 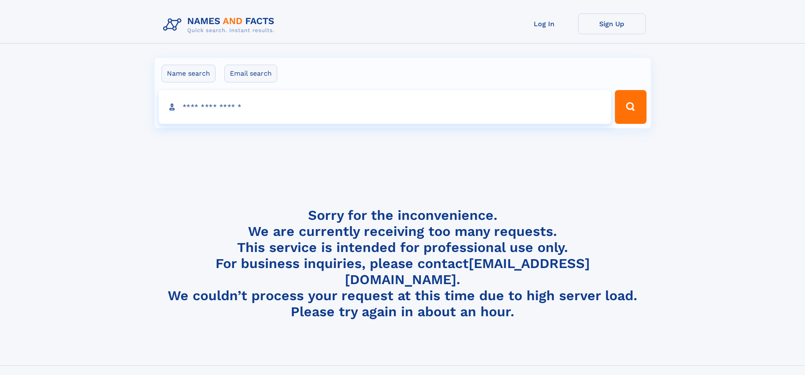 I want to click on a: Sign Up, so click(x=612, y=24).